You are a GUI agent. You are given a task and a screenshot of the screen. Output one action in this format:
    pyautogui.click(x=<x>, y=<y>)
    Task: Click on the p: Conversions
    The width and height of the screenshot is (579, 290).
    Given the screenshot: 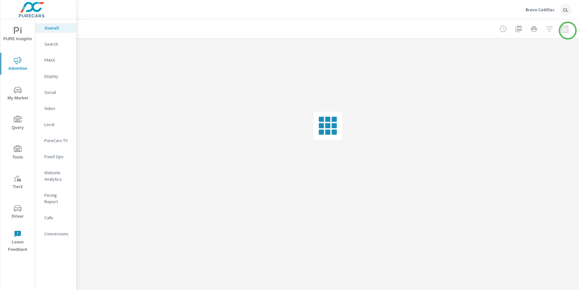 What is the action you would take?
    pyautogui.click(x=58, y=234)
    